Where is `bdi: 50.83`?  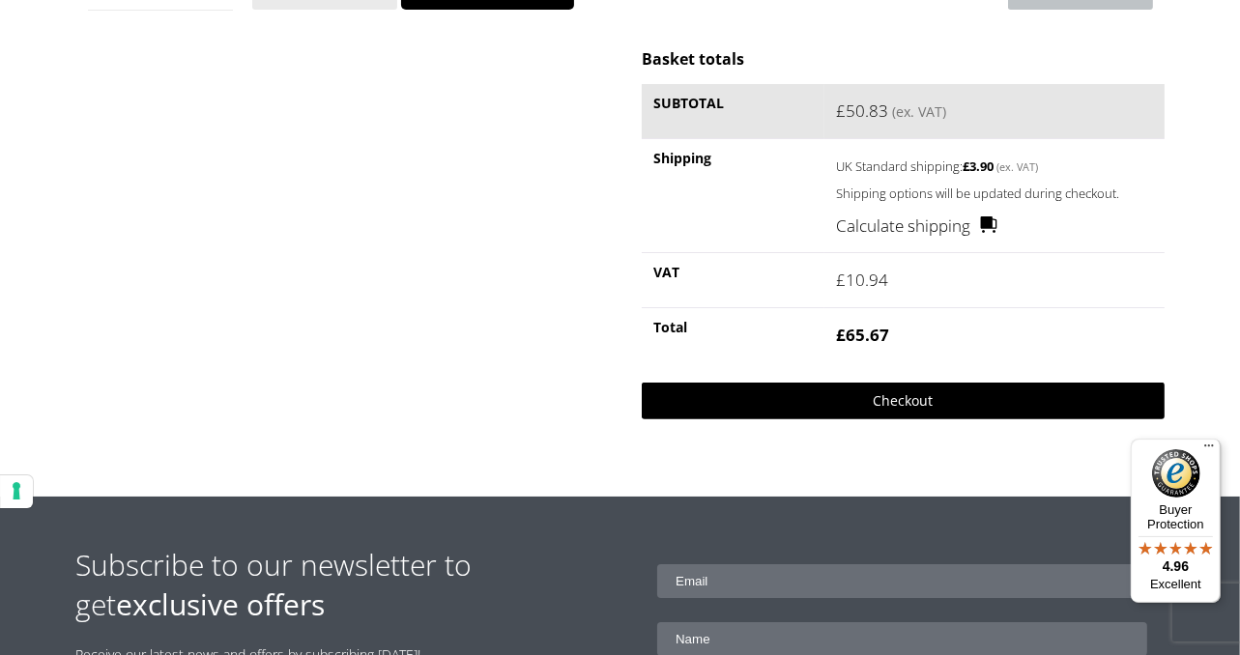
bdi: 50.83 is located at coordinates (862, 110).